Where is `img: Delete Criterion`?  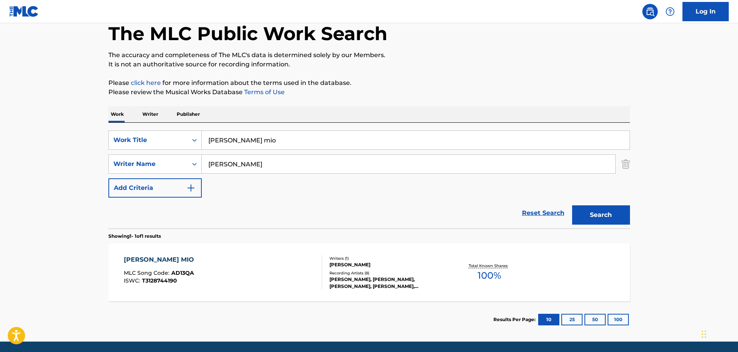
img: Delete Criterion is located at coordinates (625, 164).